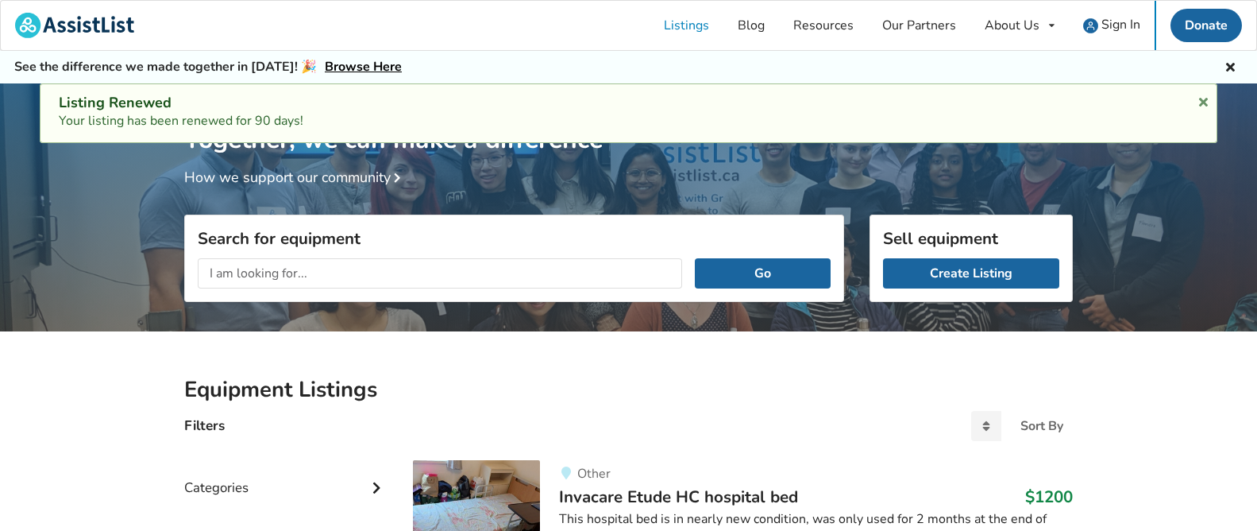 Image resolution: width=1257 pixels, height=531 pixels. I want to click on span: Invacare Etude HC hospital bed, so click(678, 496).